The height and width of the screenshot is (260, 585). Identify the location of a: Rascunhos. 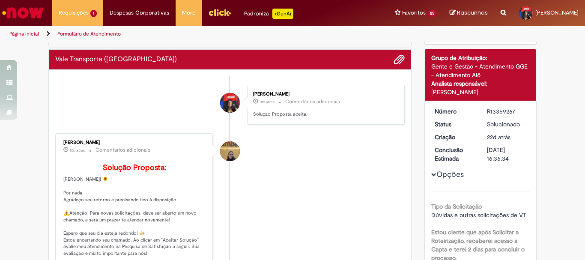
(468, 13).